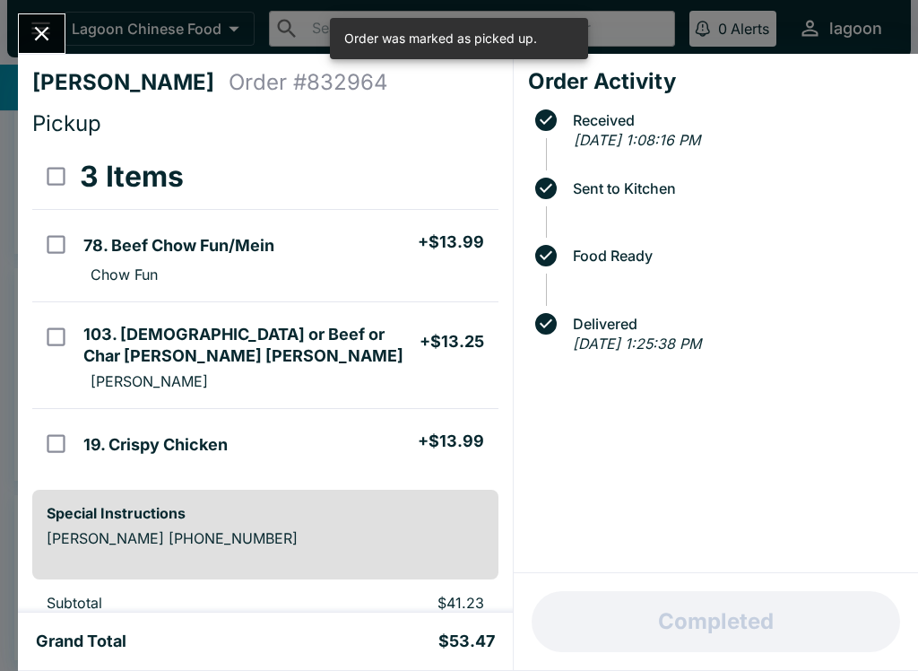  What do you see at coordinates (452, 342) in the screenshot?
I see `h5: + $13.25` at bounding box center [452, 342].